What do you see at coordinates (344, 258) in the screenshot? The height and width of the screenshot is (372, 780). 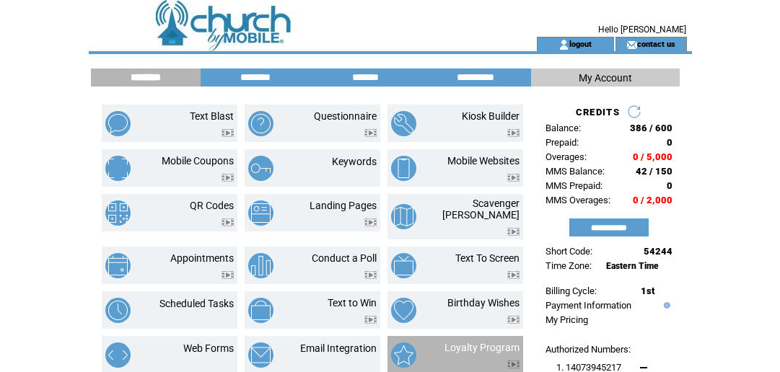 I see `a: Conduct a Poll` at bounding box center [344, 258].